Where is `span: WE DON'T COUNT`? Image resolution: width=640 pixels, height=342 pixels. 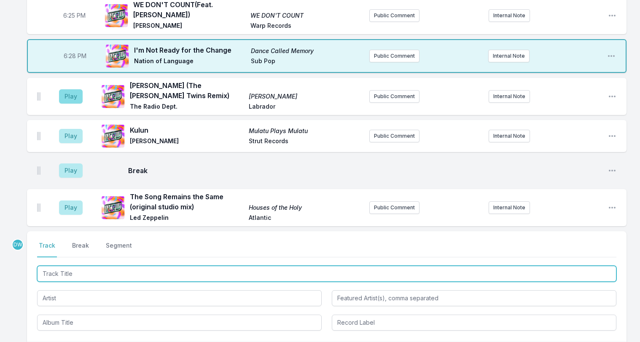
span: WE DON'T COUNT is located at coordinates (307, 16).